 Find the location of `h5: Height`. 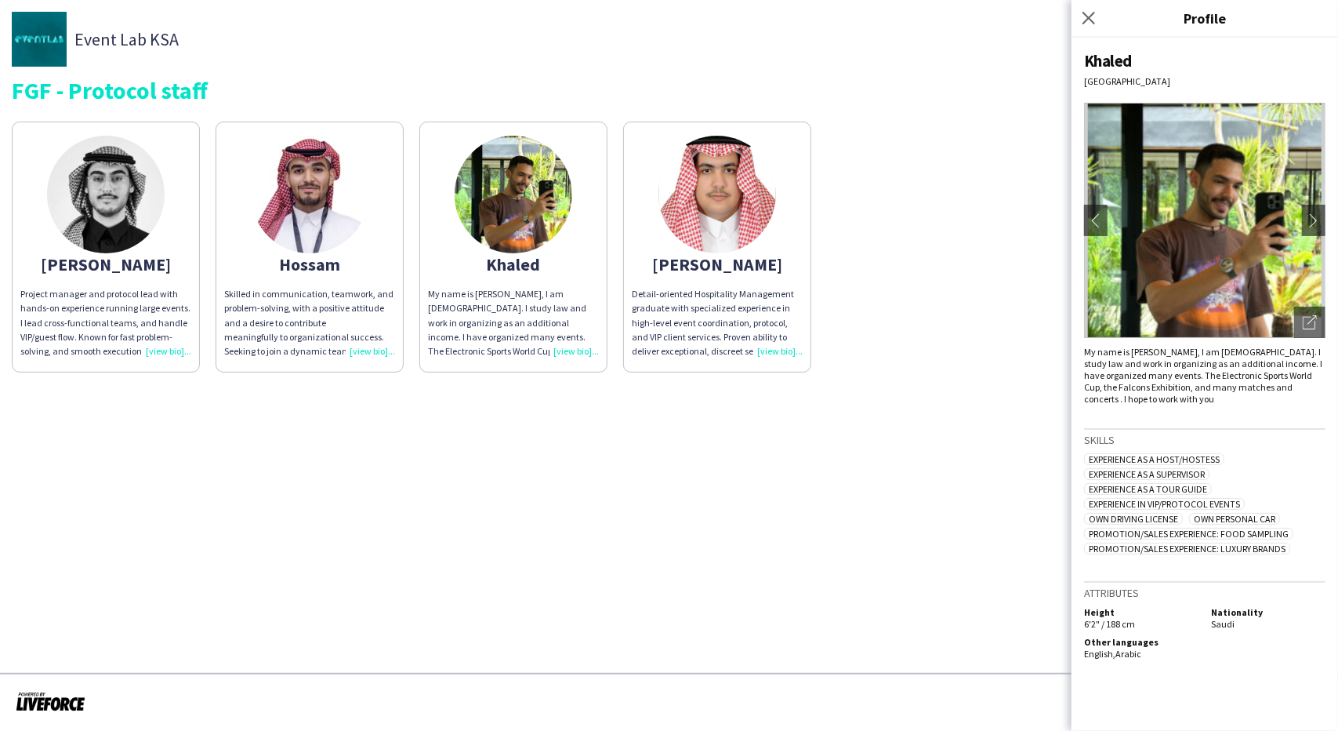

h5: Height is located at coordinates (1142, 612).